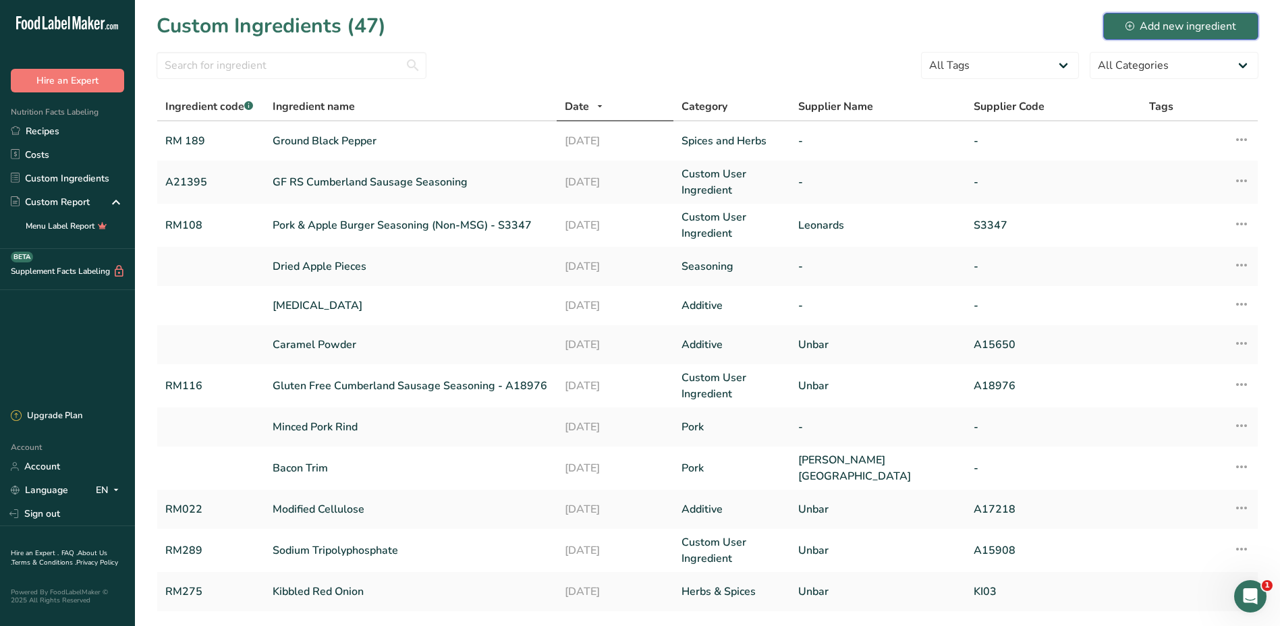 The height and width of the screenshot is (626, 1280). I want to click on div: EN, so click(110, 491).